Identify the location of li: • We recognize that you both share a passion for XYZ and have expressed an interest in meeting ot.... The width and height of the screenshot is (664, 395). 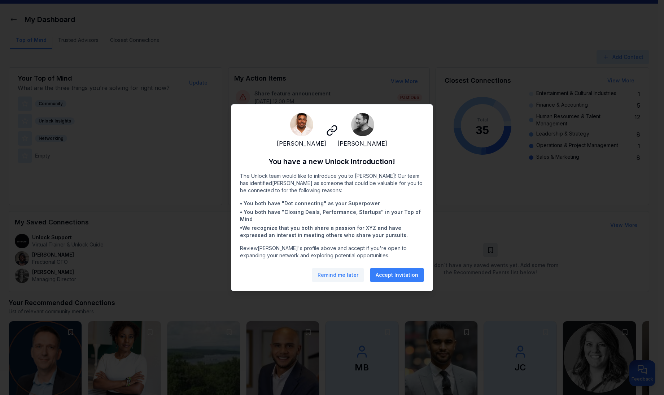
(332, 231).